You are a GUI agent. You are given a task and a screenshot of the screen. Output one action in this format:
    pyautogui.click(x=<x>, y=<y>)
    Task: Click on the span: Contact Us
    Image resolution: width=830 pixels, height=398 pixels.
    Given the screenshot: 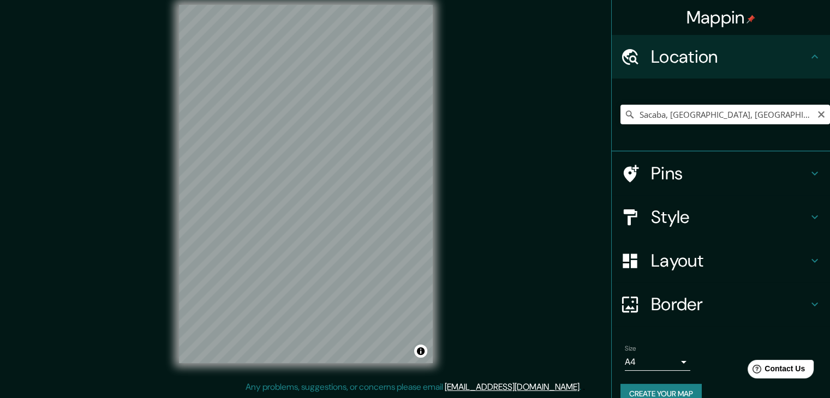 What is the action you would take?
    pyautogui.click(x=52, y=13)
    